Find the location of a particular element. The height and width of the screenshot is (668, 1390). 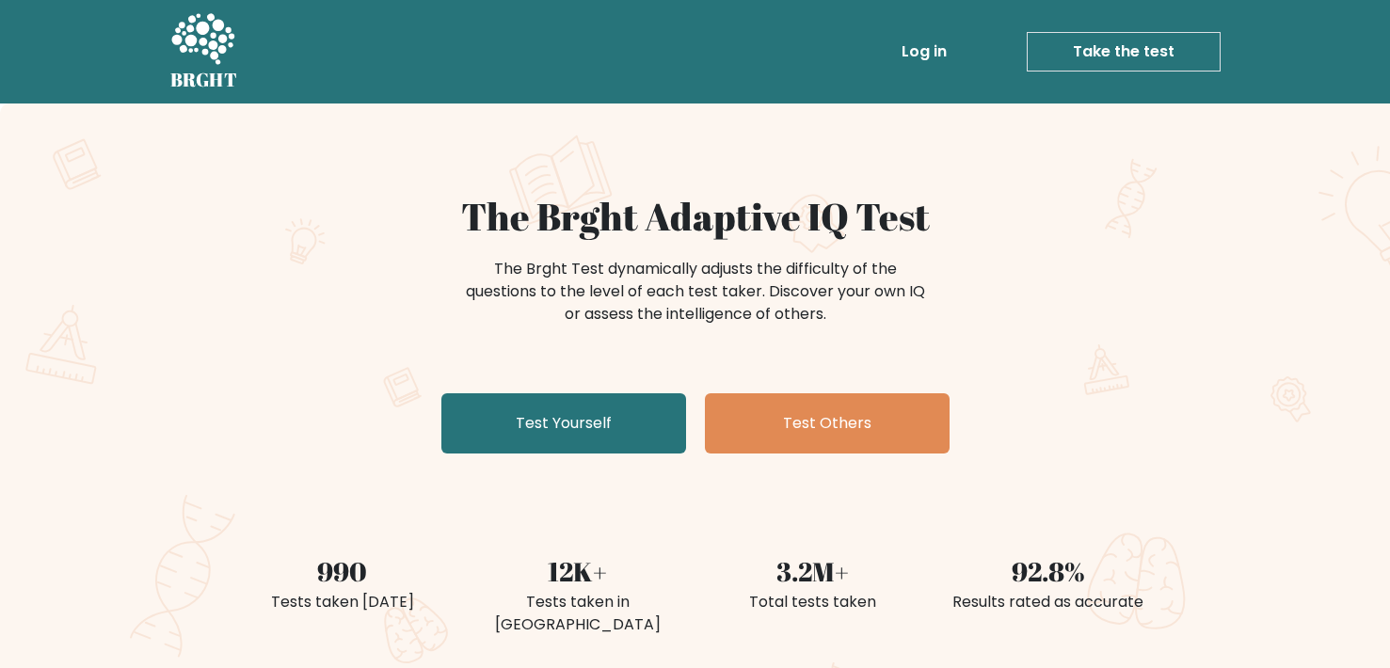

div: 12K+ is located at coordinates (578, 571).